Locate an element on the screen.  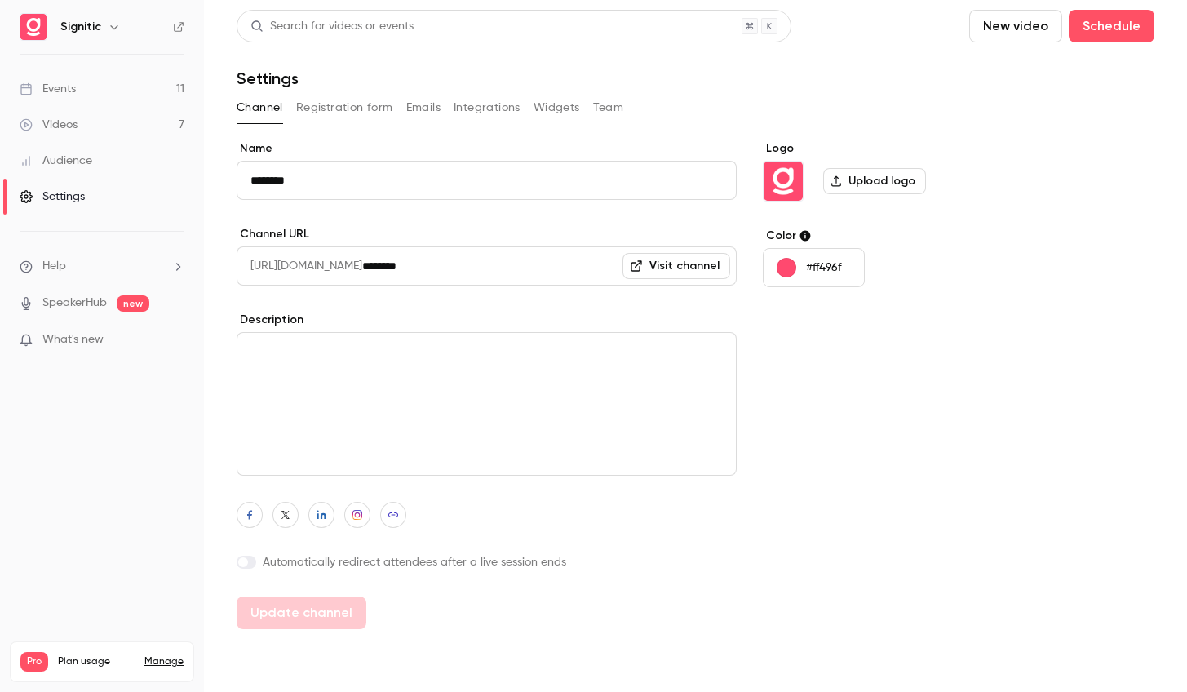
li: help-dropdown-opener is located at coordinates (102, 266).